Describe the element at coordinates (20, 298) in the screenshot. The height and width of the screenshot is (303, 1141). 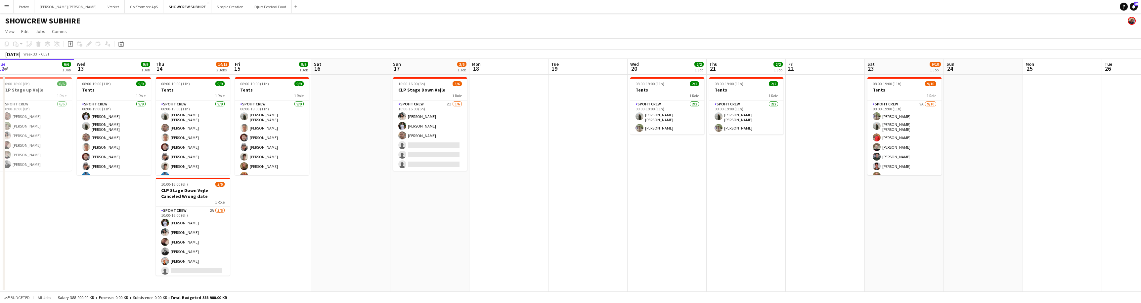
I see `span: Budgeted` at that location.